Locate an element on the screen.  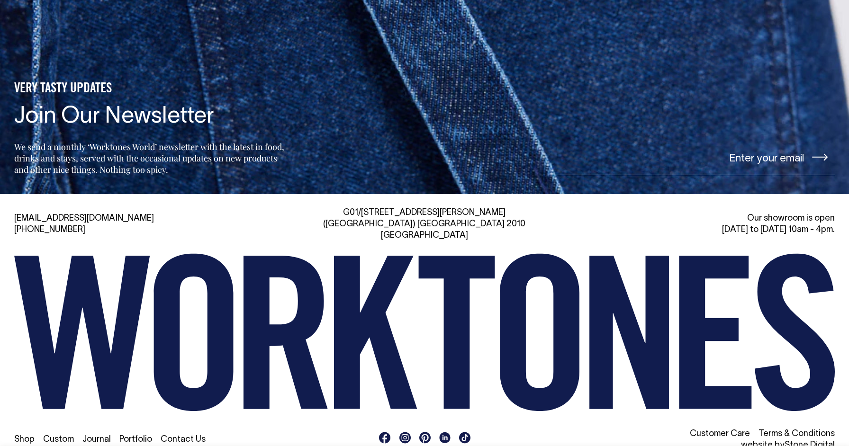
a: Custom is located at coordinates (58, 440).